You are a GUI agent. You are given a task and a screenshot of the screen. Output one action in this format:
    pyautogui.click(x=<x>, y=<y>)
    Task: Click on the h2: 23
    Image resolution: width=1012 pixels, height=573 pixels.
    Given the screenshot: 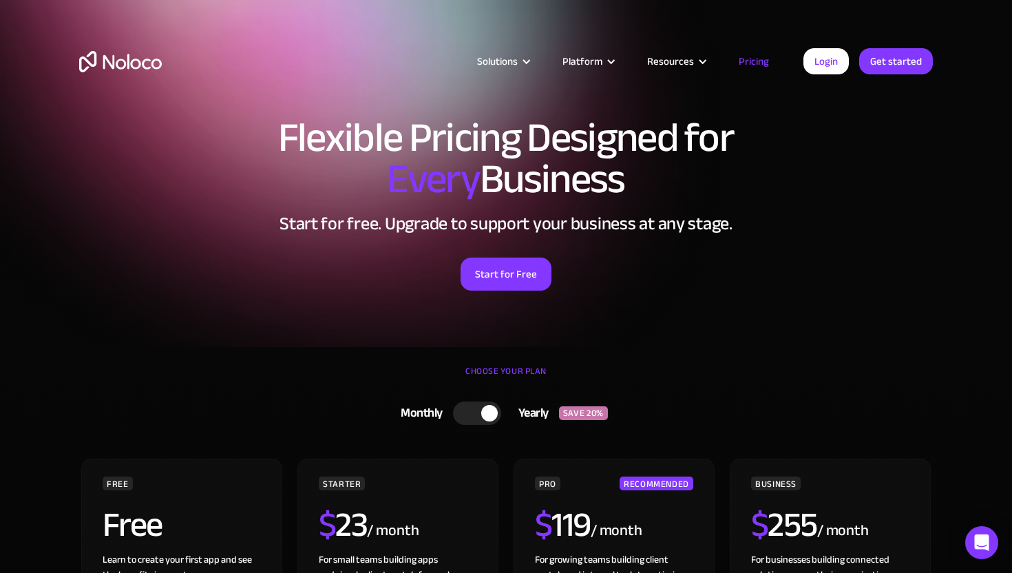 What is the action you would take?
    pyautogui.click(x=343, y=525)
    